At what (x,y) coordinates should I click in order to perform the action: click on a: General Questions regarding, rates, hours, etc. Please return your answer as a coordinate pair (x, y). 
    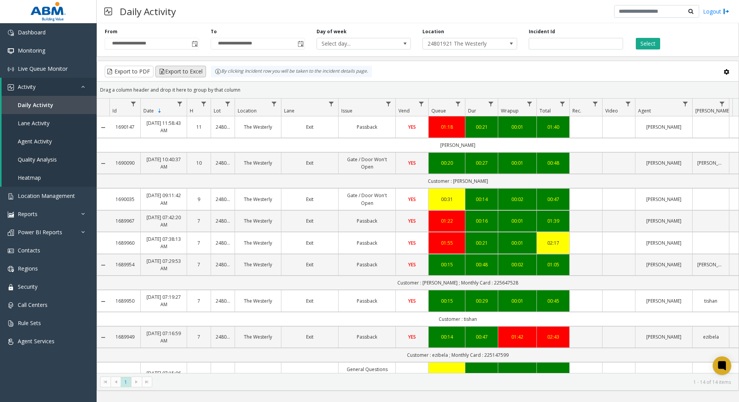
    Looking at the image, I should click on (367, 377).